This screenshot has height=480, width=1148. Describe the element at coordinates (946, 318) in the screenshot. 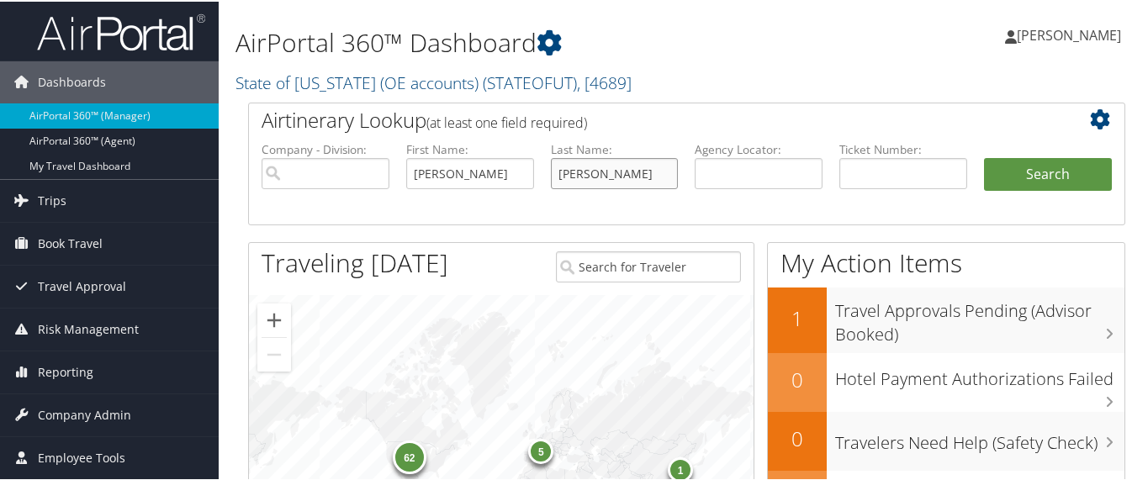

I see `a: 1Travel Approvals Pending (Advisor Booked)` at that location.